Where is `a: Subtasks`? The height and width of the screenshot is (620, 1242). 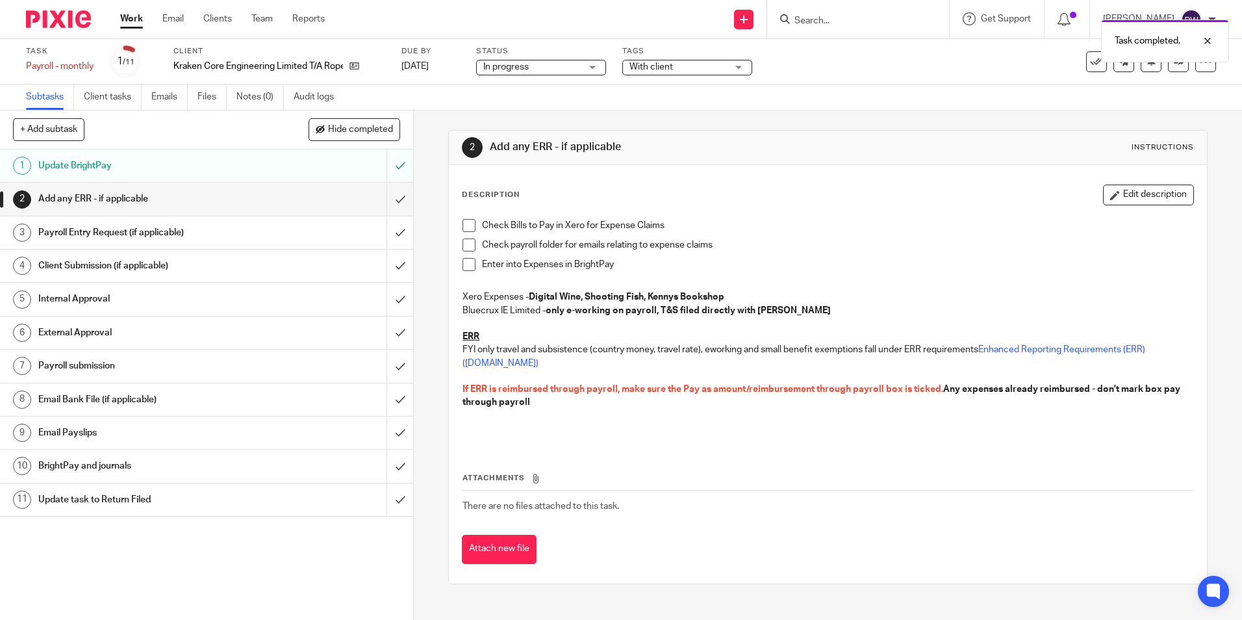 a: Subtasks is located at coordinates (50, 97).